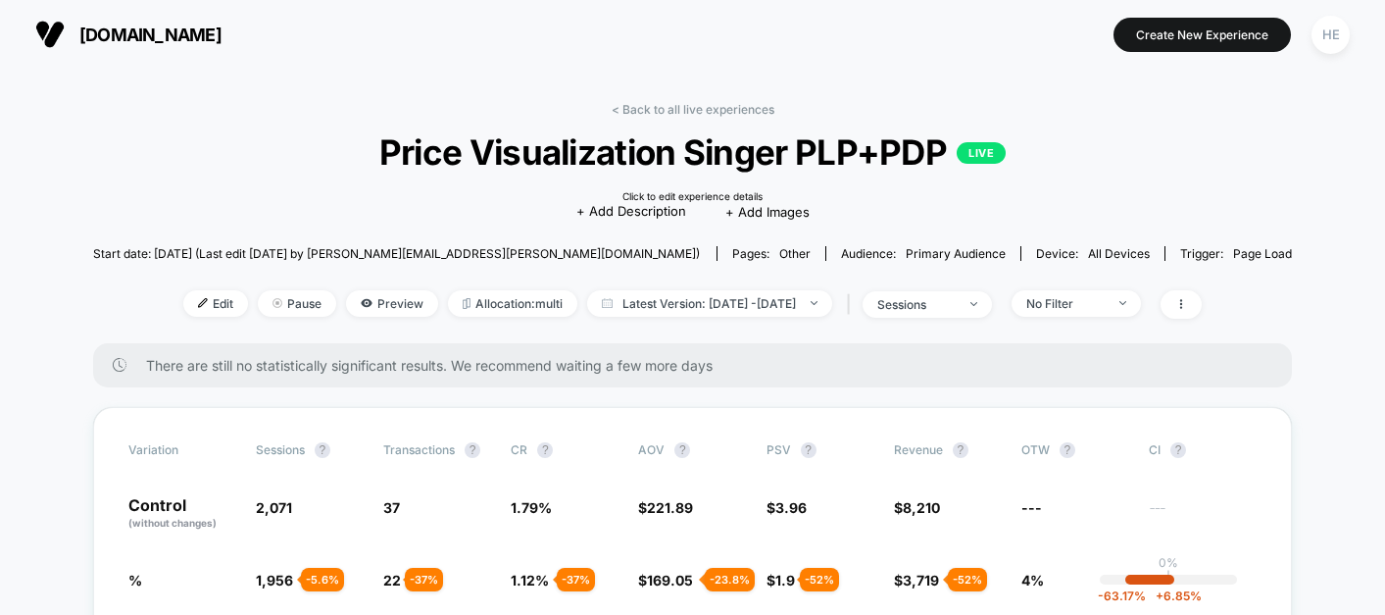 Image resolution: width=1385 pixels, height=615 pixels. What do you see at coordinates (529, 579) in the screenshot?
I see `span: 1.12 %` at bounding box center [529, 579].